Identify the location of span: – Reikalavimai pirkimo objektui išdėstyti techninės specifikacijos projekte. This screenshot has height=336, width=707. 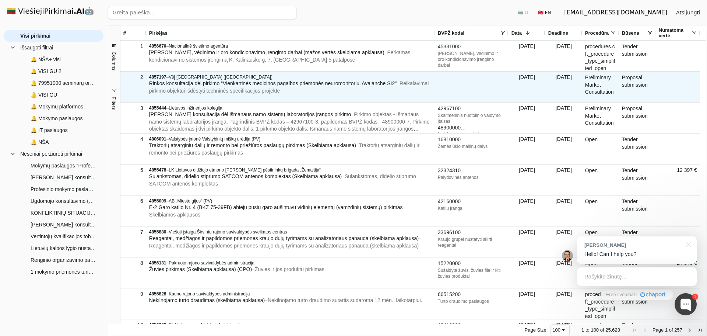
(289, 87).